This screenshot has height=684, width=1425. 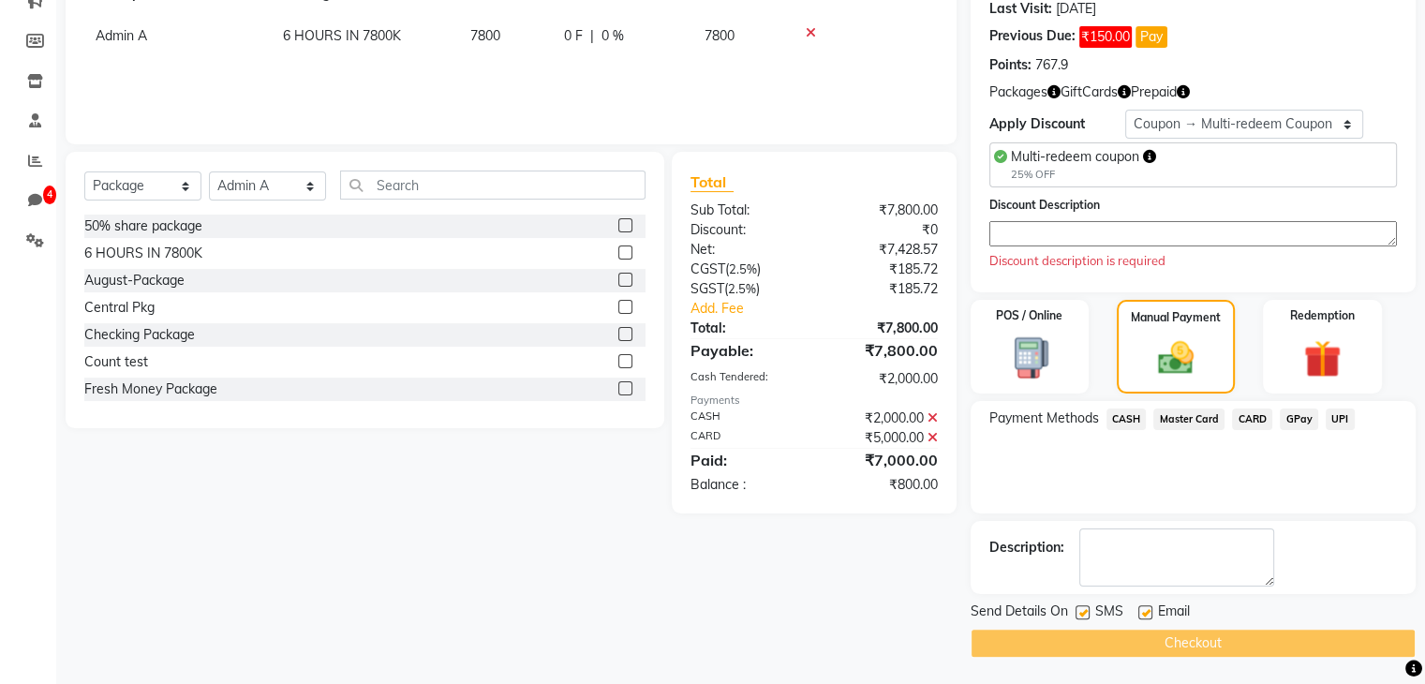 What do you see at coordinates (707, 269) in the screenshot?
I see `span: CGST` at bounding box center [707, 269].